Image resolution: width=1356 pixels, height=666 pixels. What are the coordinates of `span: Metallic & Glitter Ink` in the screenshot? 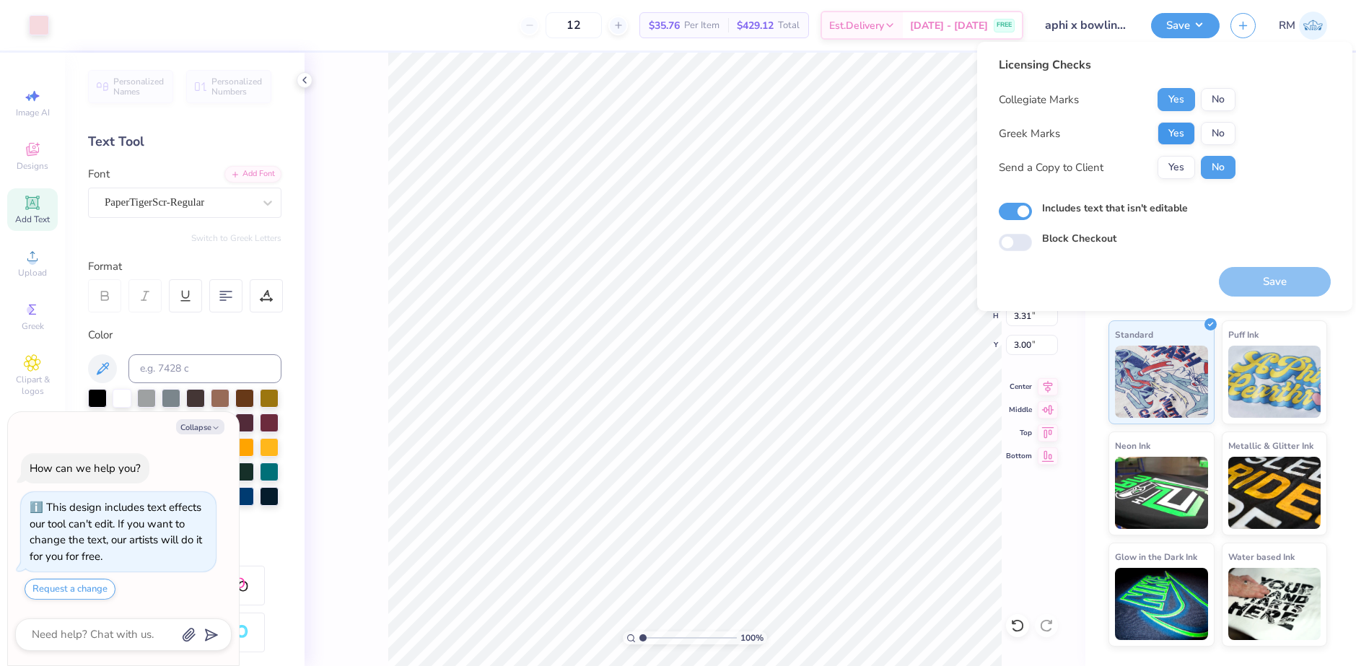 It's located at (1270, 445).